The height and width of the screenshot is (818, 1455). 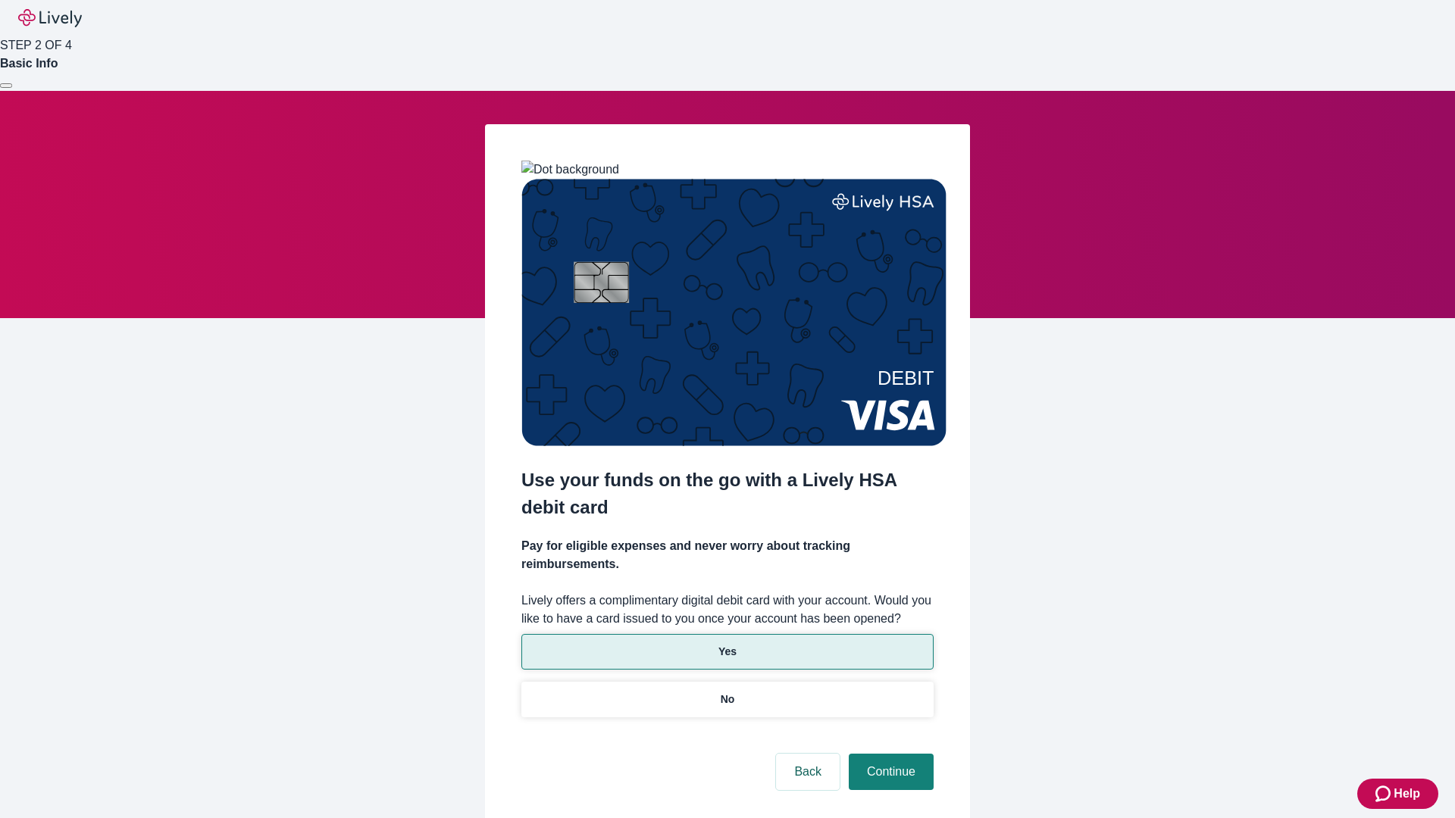 What do you see at coordinates (727, 494) in the screenshot?
I see `h2: Use your funds on the go with a Lively HSA debit card` at bounding box center [727, 494].